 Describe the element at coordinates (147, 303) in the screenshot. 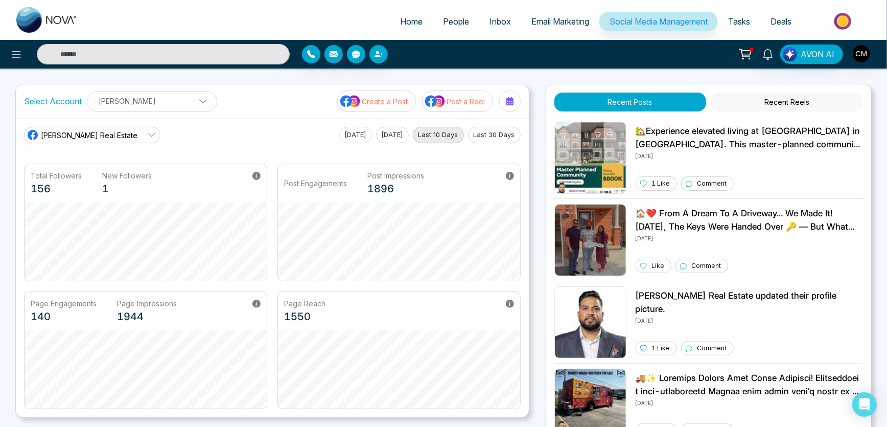

I see `p: Page Impressions` at that location.